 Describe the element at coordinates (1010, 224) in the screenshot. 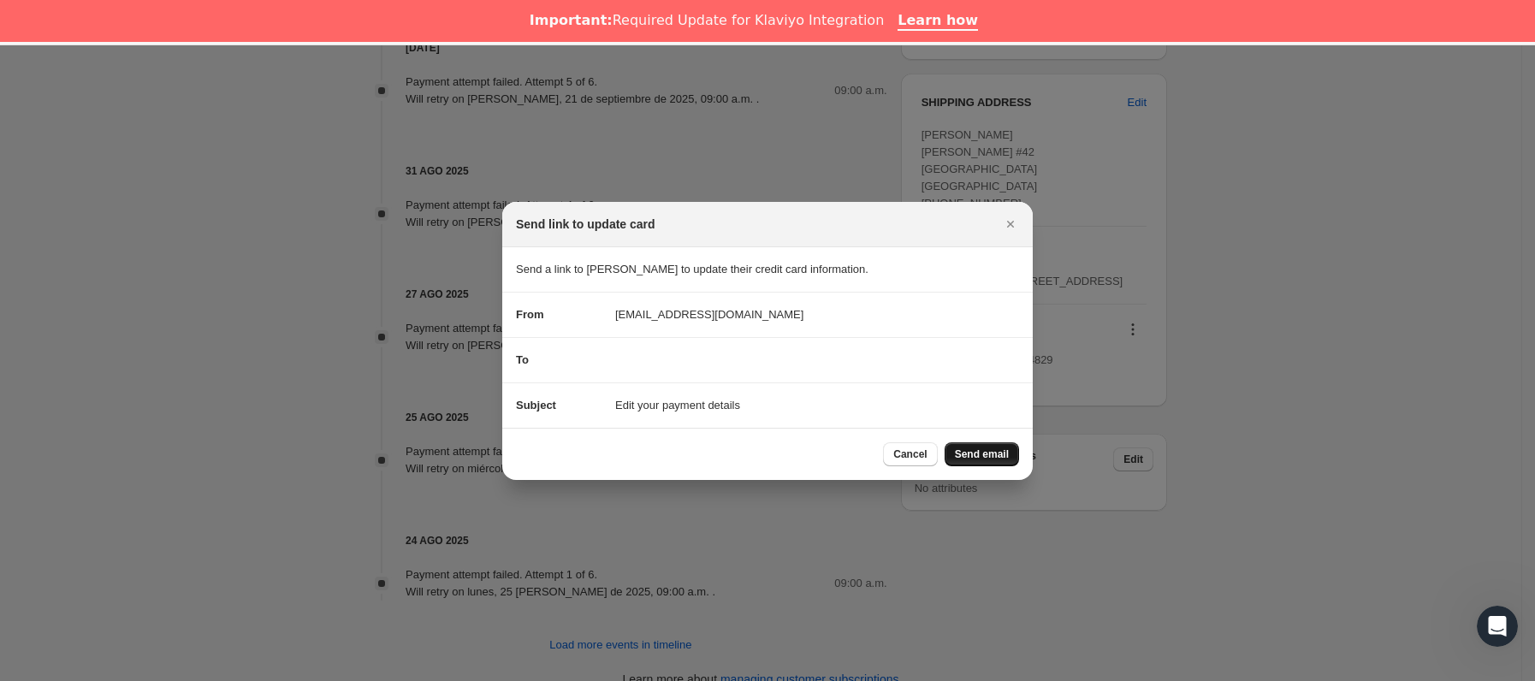

I see `button: Cerrar` at that location.